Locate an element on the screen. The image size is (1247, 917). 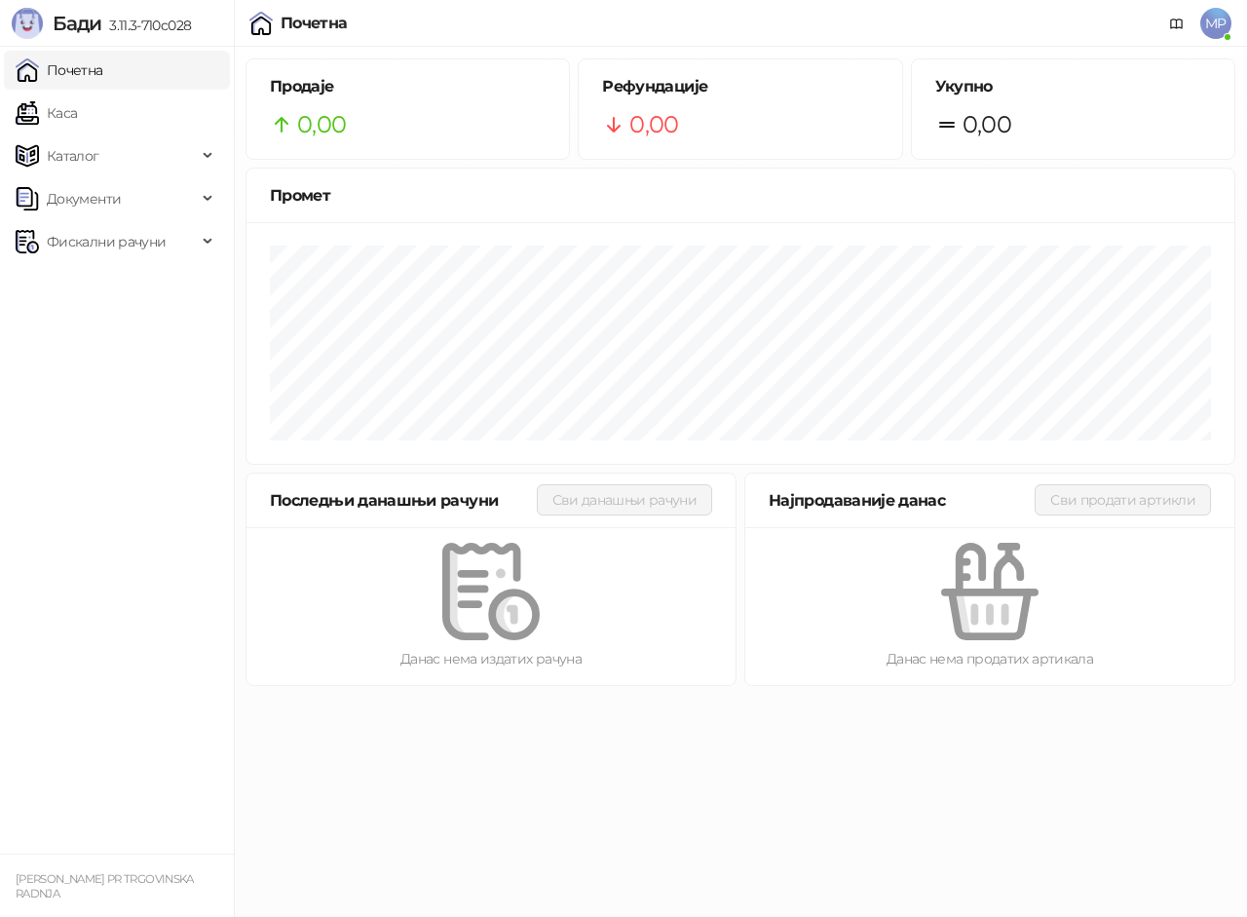
div: Данас нема издатих рачуна is located at coordinates (491, 658).